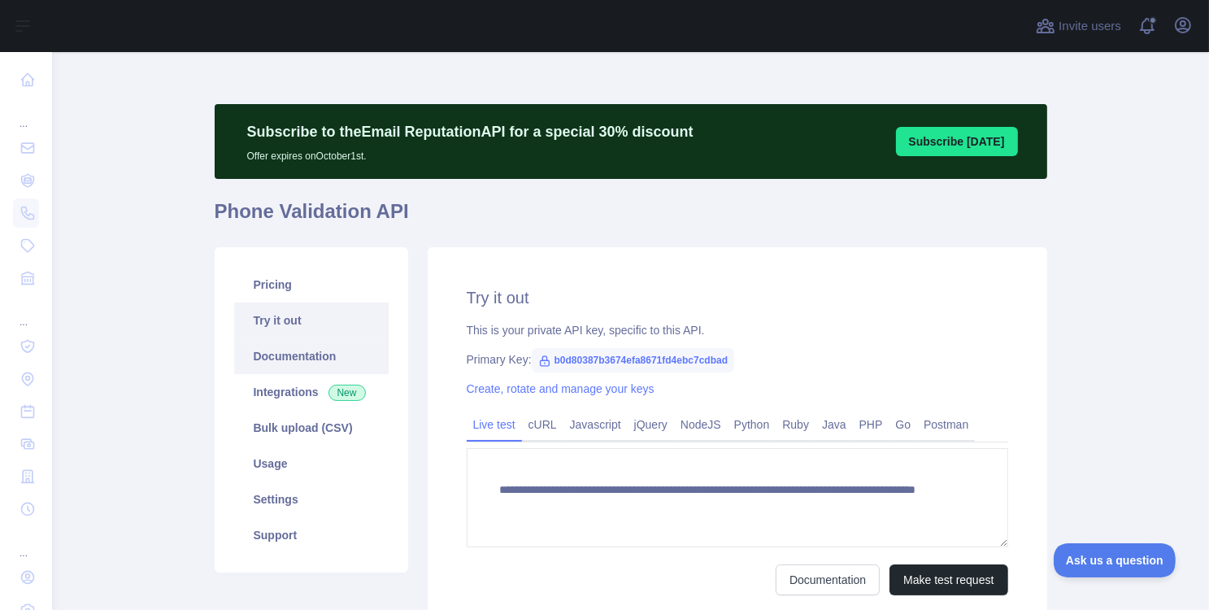  I want to click on a: cURL, so click(542, 424).